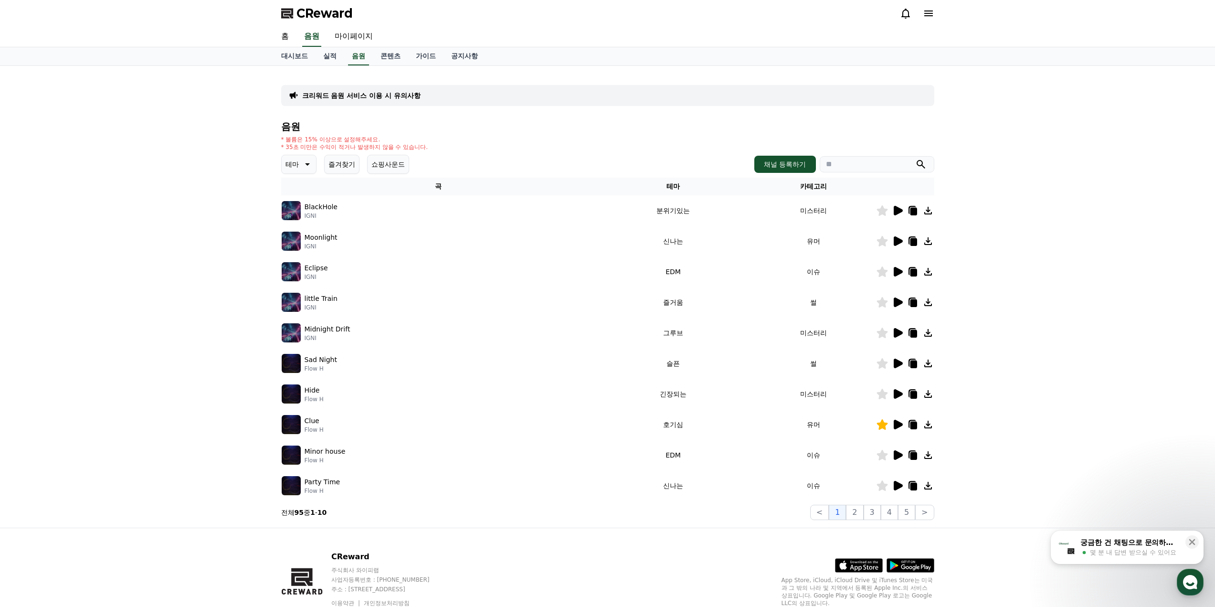 Image resolution: width=1215 pixels, height=607 pixels. Describe the element at coordinates (390, 570) in the screenshot. I see `p: 주식회사 와이피랩` at that location.